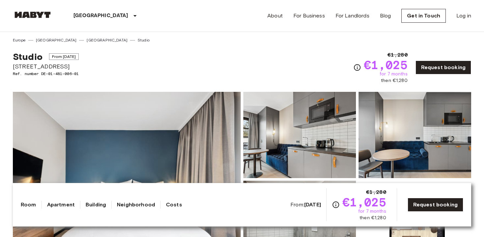 This screenshot has width=484, height=237. Describe the element at coordinates (352, 16) in the screenshot. I see `a: For Landlords` at that location.